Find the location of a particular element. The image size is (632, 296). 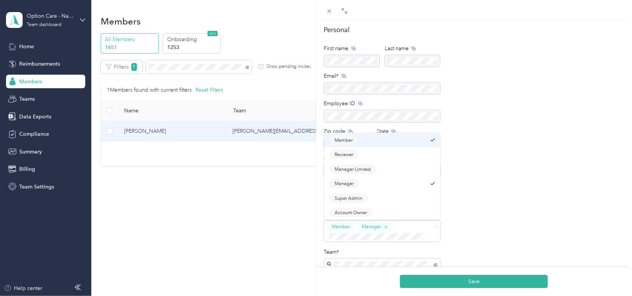

button: Reviewer is located at coordinates (344, 154).